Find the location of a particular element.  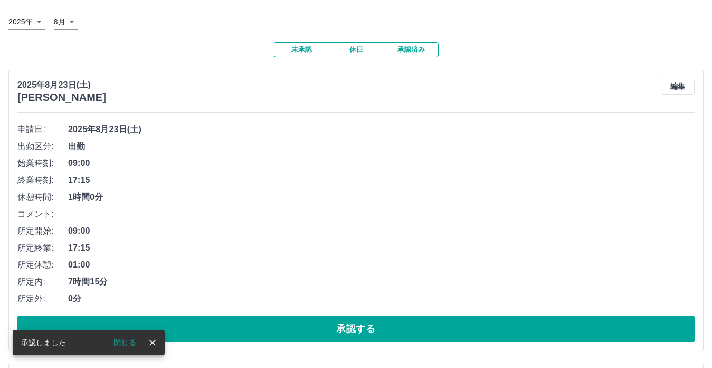

div: 2025年 is located at coordinates (27, 22).